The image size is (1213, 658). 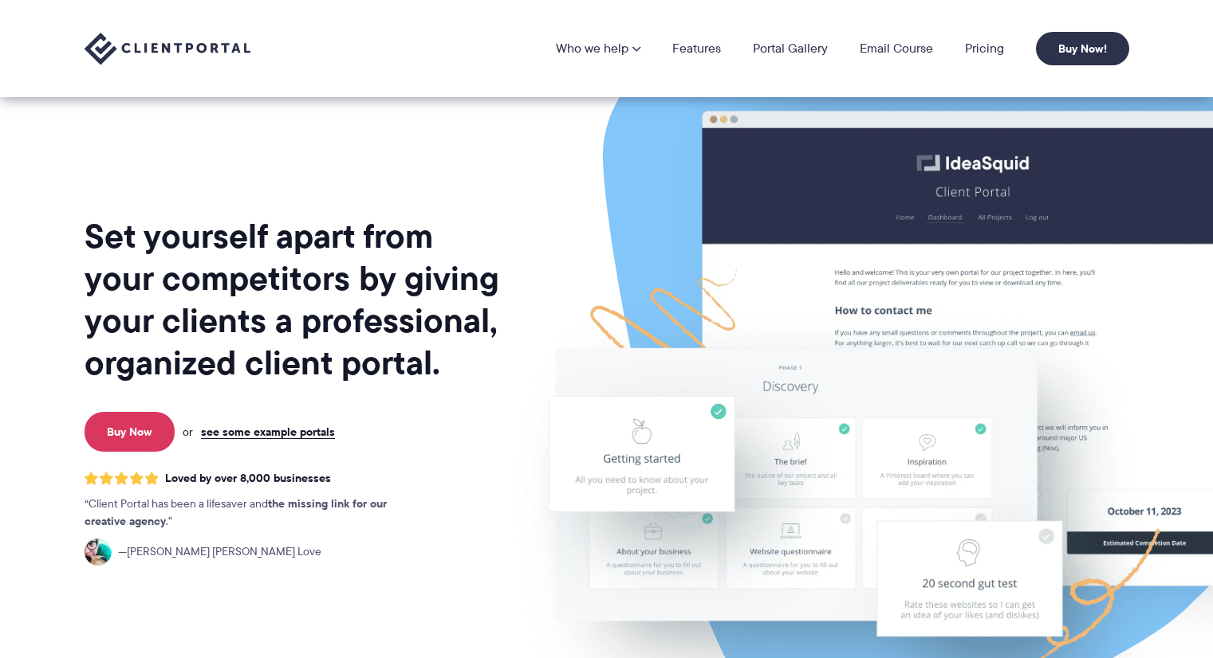 What do you see at coordinates (235, 513) in the screenshot?
I see `strong: the missing link for our creative agency` at bounding box center [235, 513].